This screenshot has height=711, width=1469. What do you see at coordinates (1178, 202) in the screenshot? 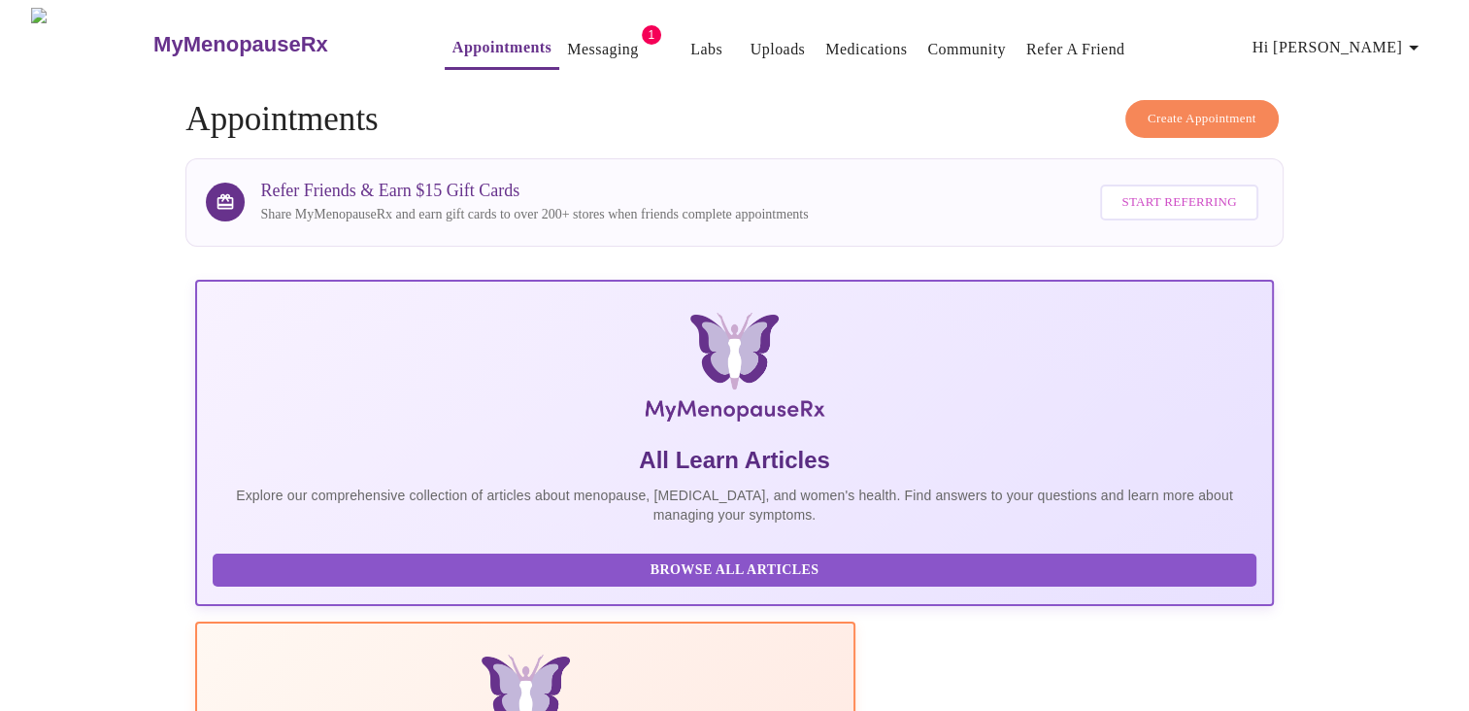
I see `a: Start Referring` at bounding box center [1178, 202].